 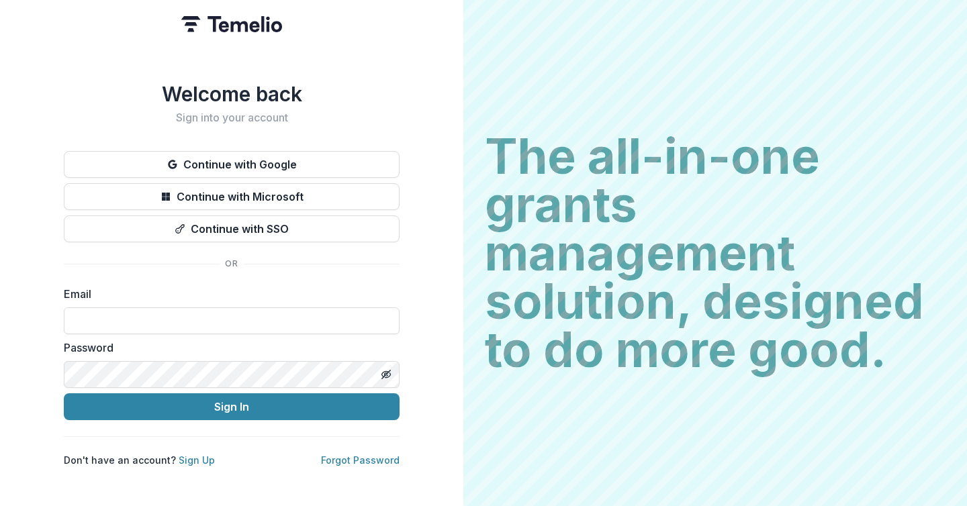 I want to click on h1: Welcome back, so click(x=232, y=94).